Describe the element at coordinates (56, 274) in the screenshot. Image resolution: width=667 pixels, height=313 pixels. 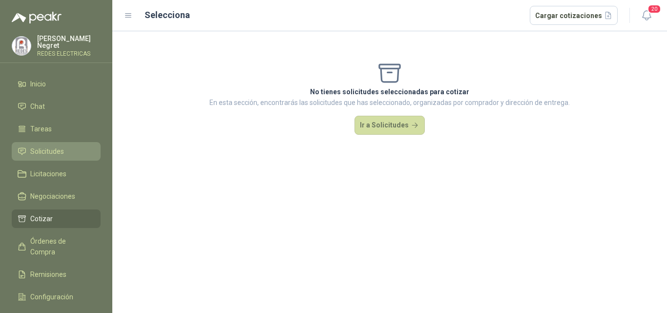
I see `a: Remisiones` at that location.